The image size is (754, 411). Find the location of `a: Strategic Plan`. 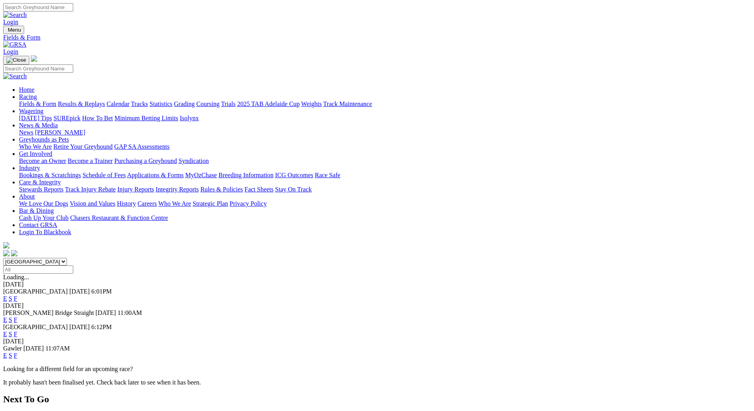

a: Strategic Plan is located at coordinates (210, 204).